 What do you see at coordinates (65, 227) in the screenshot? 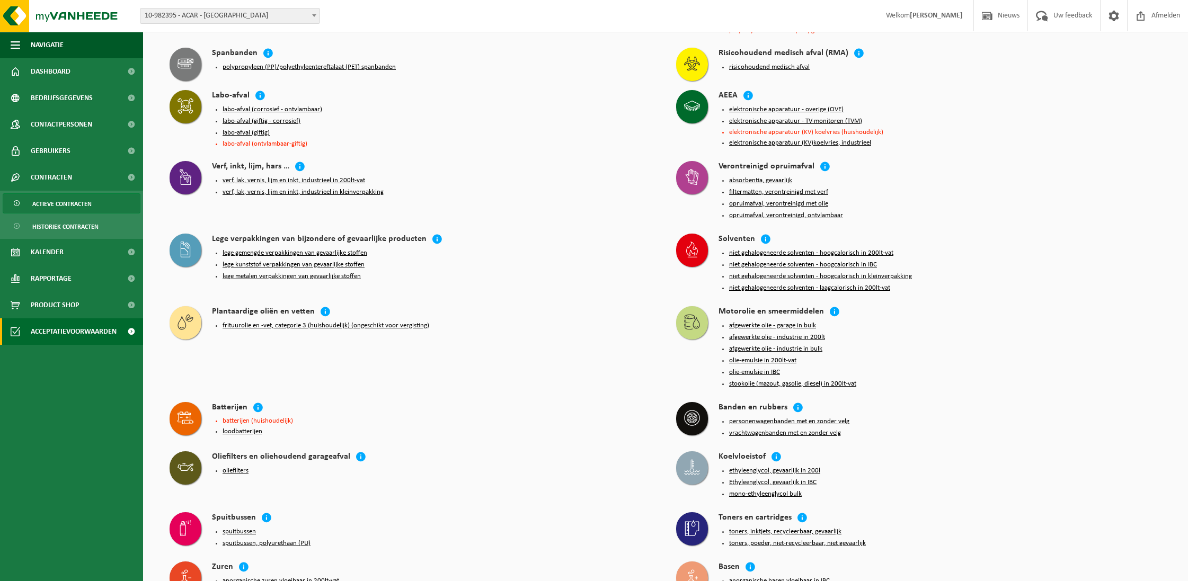
I see `span: Historiek contracten` at bounding box center [65, 227].